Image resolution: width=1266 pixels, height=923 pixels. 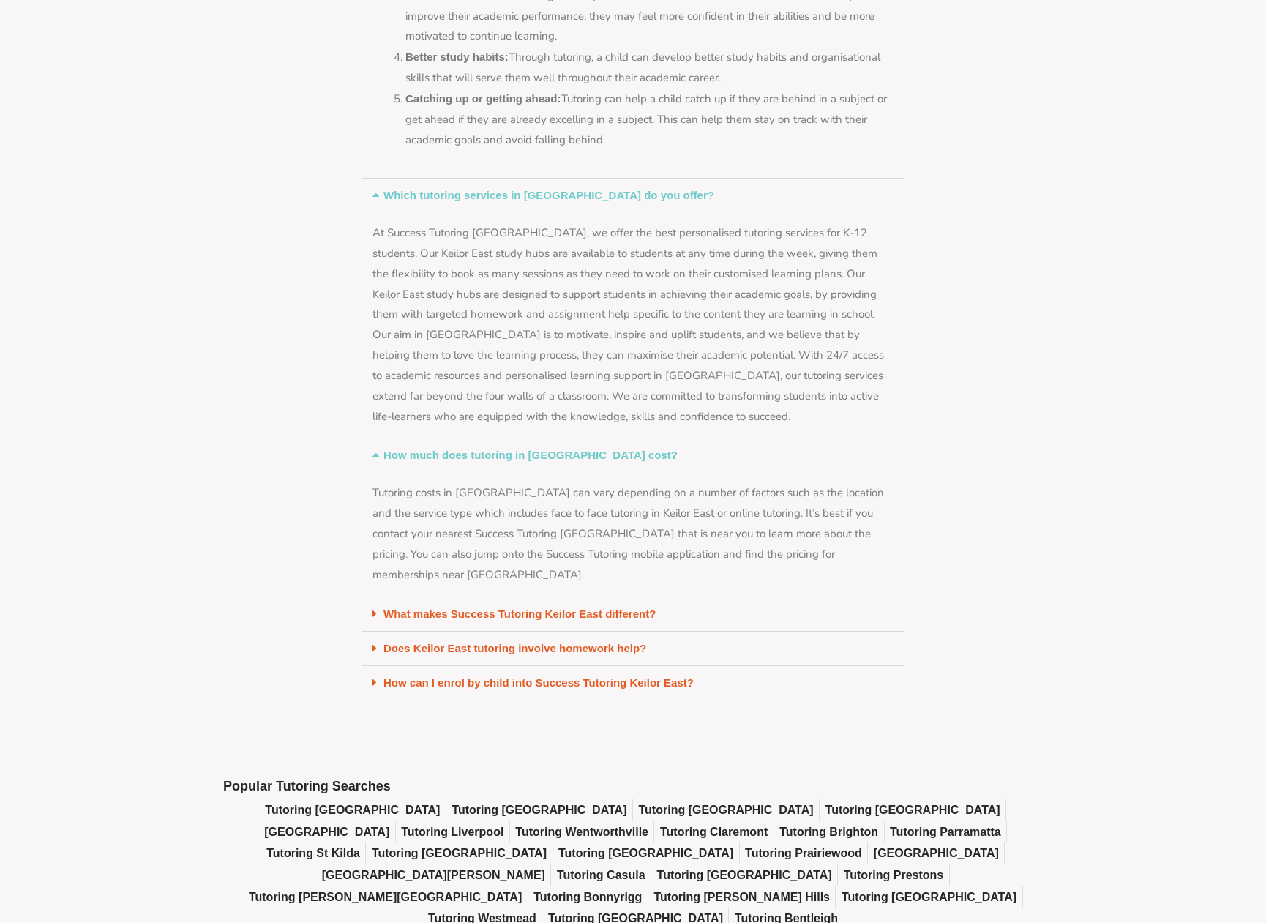 I want to click on a: Does Keilor East tutoring involve homework help?, so click(x=514, y=648).